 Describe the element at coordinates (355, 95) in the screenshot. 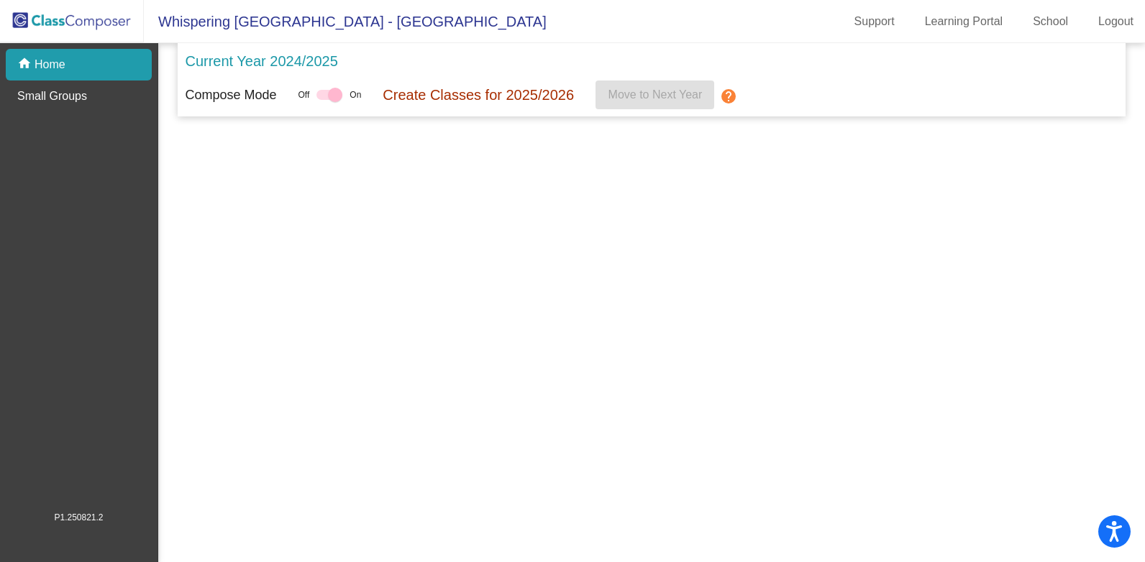

I see `span: On` at that location.